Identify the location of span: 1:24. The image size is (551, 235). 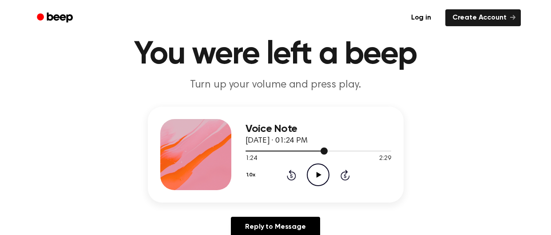
(251, 159).